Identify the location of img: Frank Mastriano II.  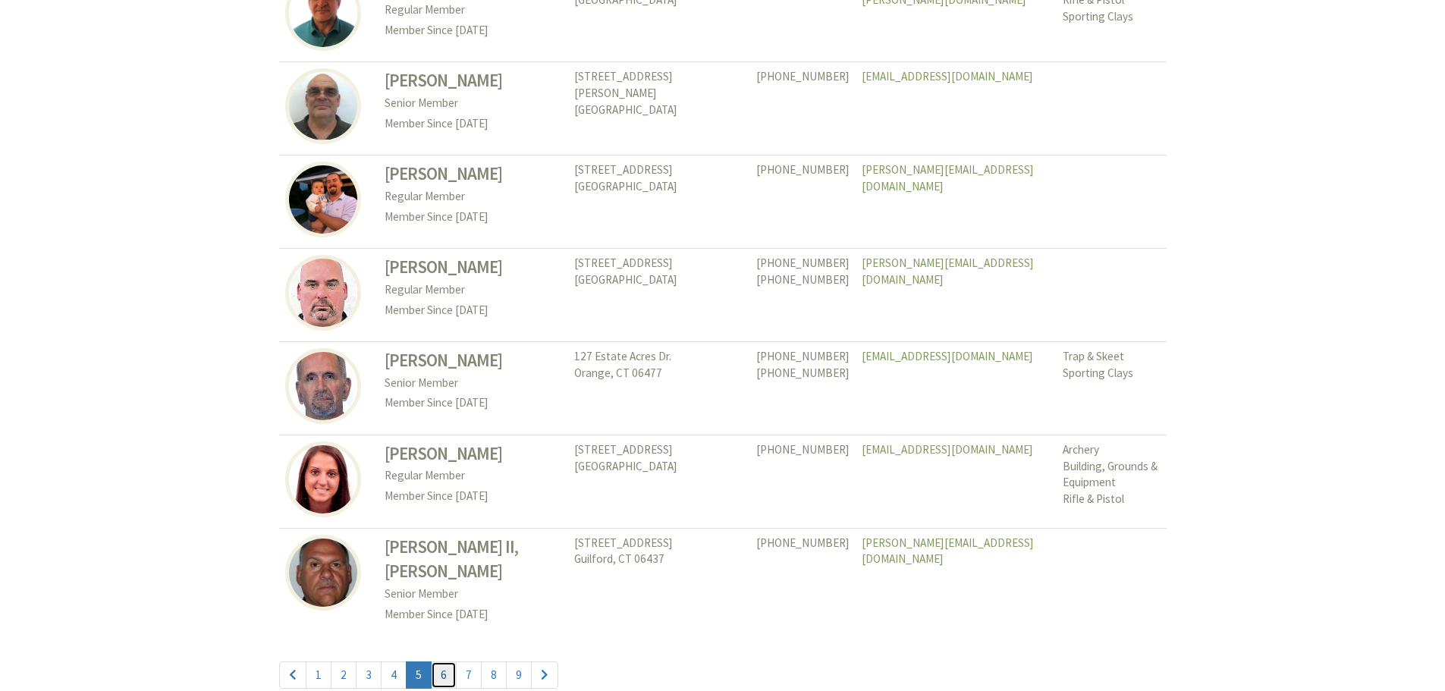
(323, 573).